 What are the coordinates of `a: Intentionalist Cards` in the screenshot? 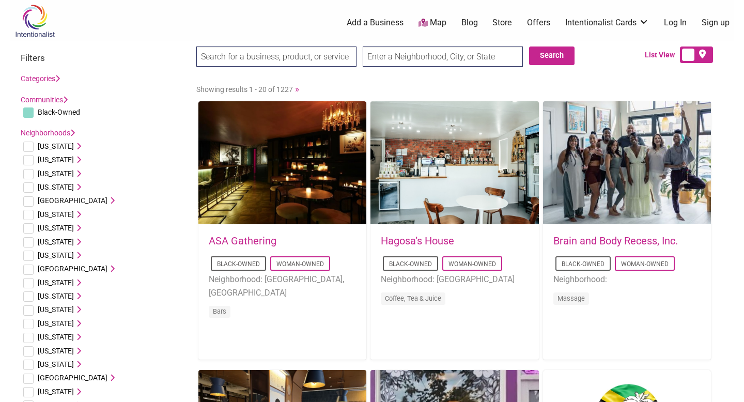 It's located at (607, 23).